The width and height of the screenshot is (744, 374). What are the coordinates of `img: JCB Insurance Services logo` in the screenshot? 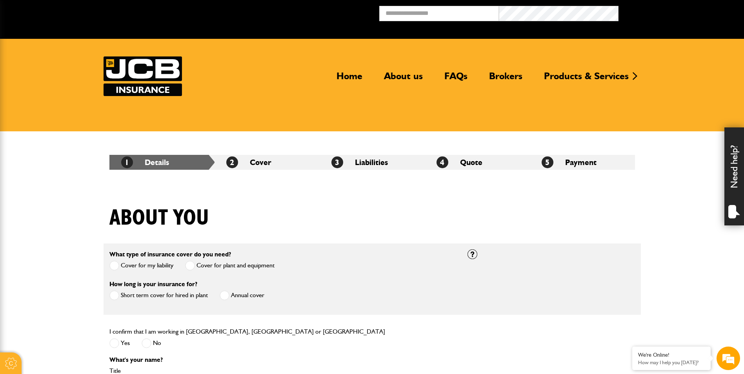 It's located at (143, 76).